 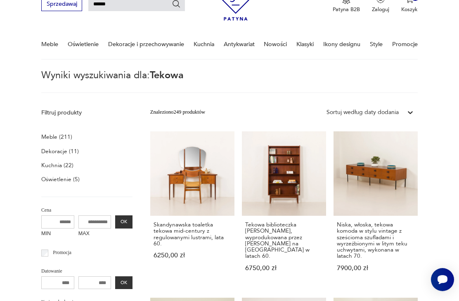 I want to click on a: Ikony designu, so click(x=341, y=44).